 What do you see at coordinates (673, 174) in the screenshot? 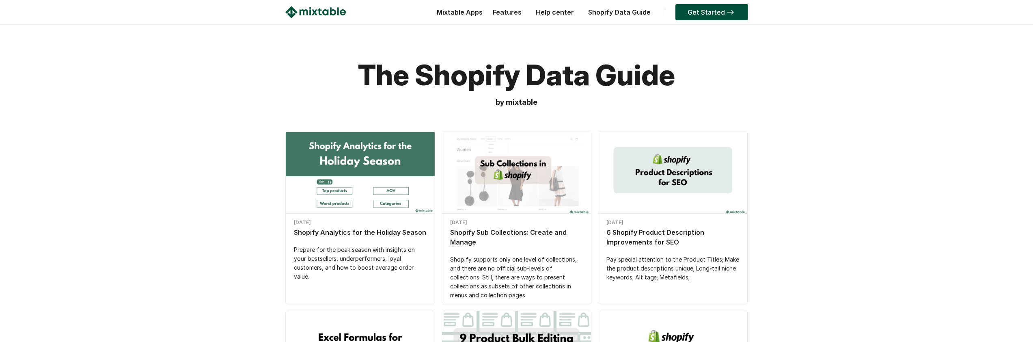
I see `img: 6 Shopify Product Description Improvements for SEO` at bounding box center [673, 174].